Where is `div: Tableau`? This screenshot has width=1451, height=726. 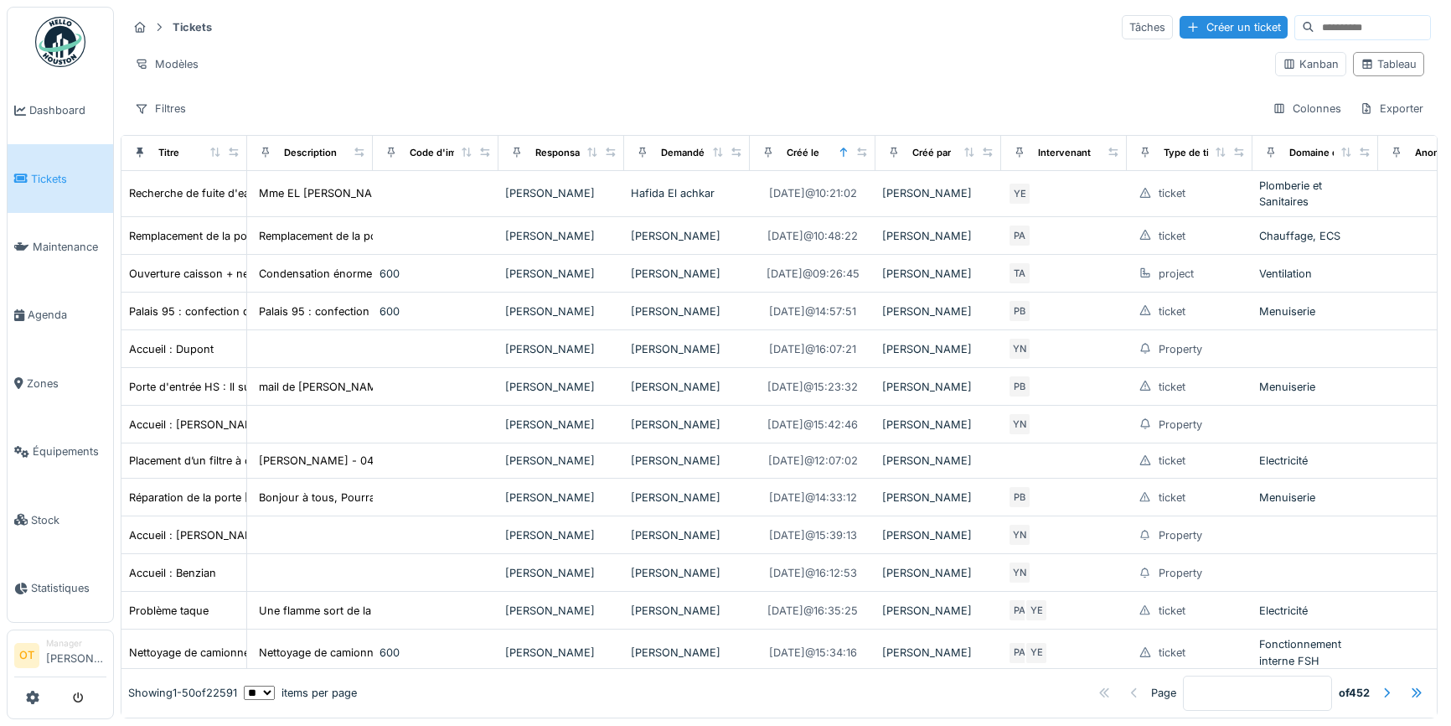
div: Tableau is located at coordinates (1389, 64).